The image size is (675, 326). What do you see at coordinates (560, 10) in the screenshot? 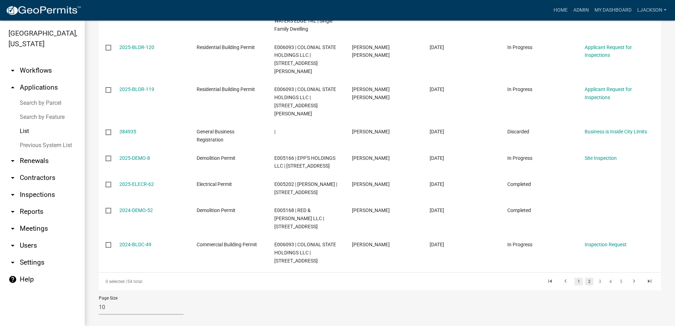
I see `a: Home` at bounding box center [560, 10].